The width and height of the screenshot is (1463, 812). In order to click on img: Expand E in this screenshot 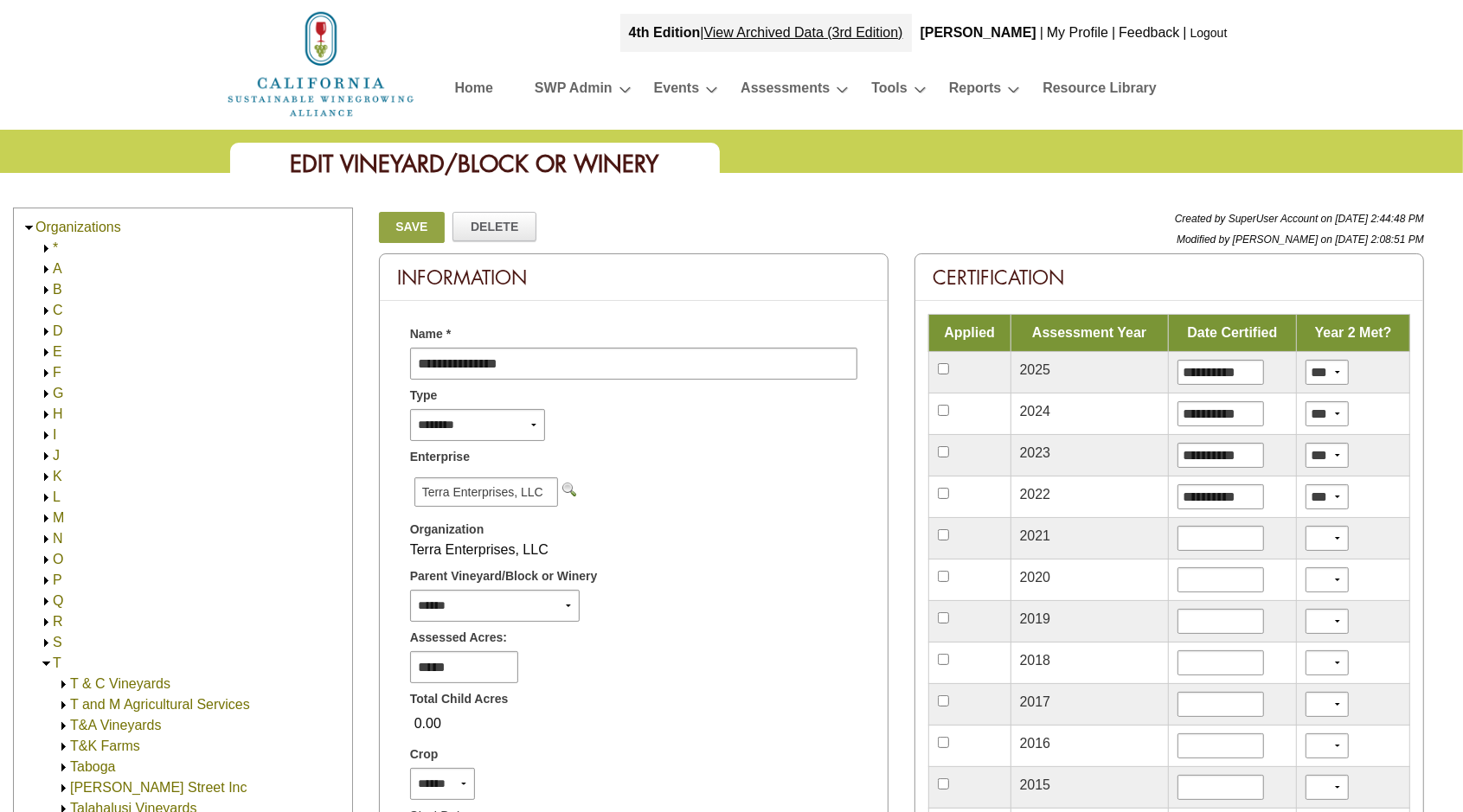, I will do `click(46, 352)`.